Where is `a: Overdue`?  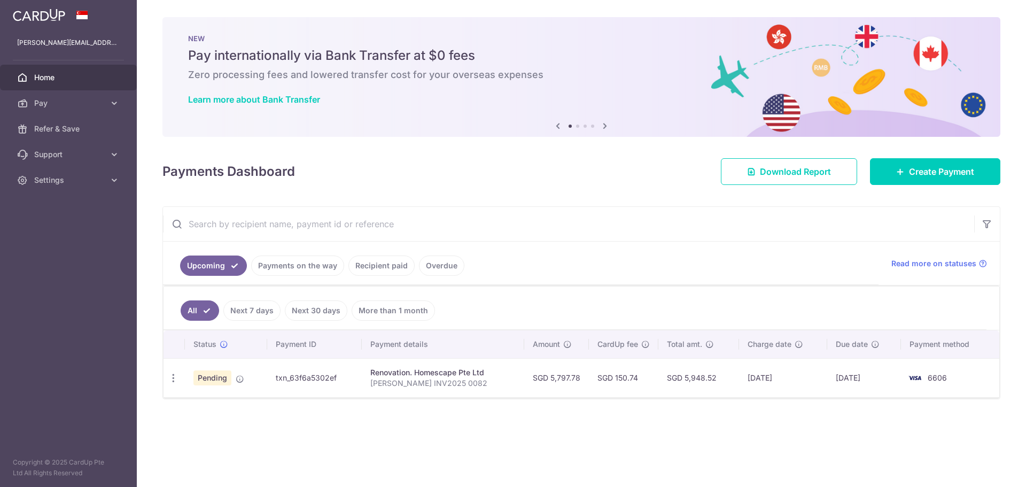 a: Overdue is located at coordinates (442, 266).